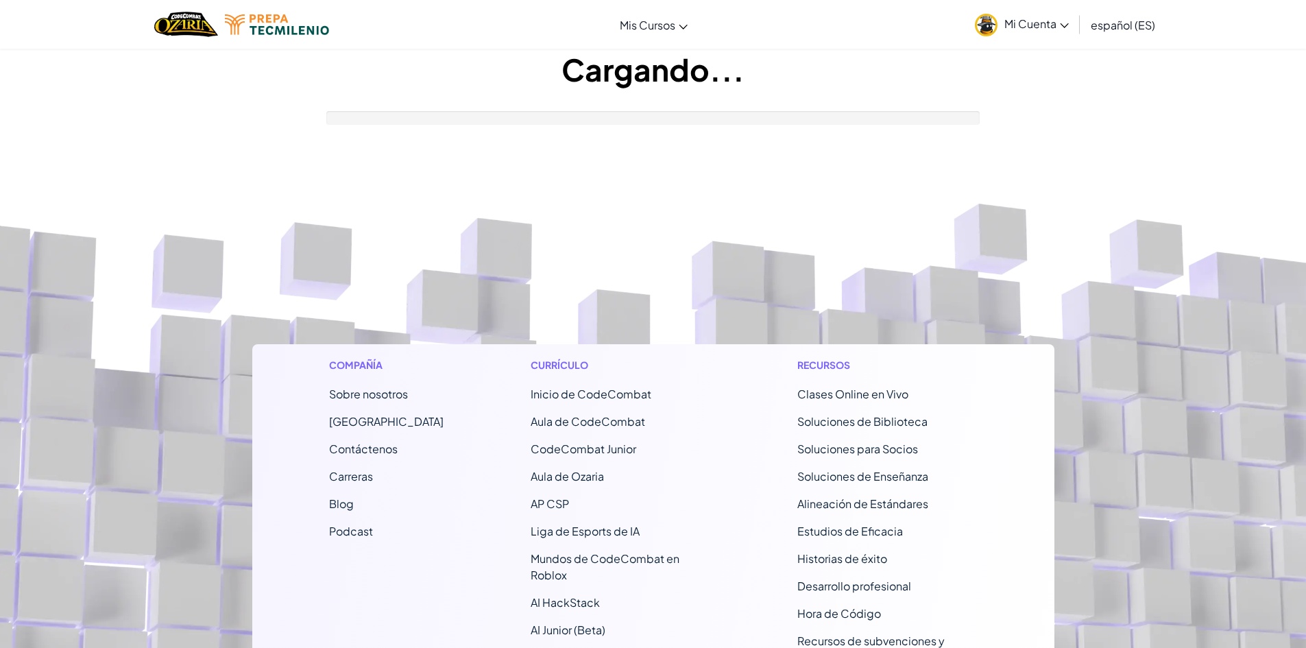  I want to click on a: Ozaria by CodeCombat logo, so click(186, 24).